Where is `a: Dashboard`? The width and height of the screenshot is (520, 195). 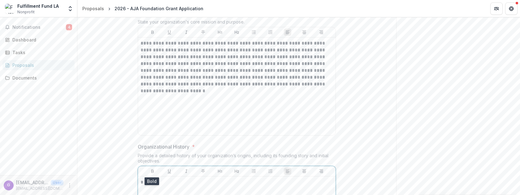 a: Dashboard is located at coordinates (38, 40).